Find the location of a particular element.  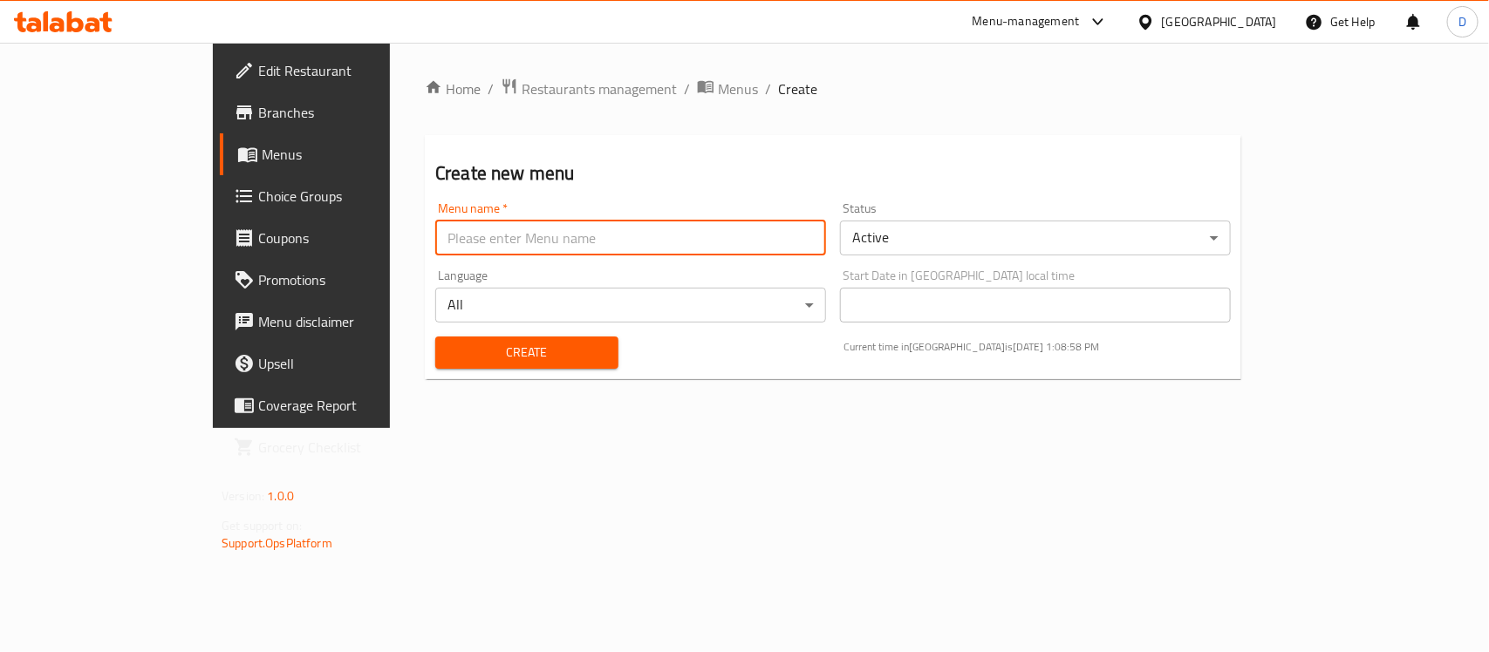

span: Version: is located at coordinates (242, 496).